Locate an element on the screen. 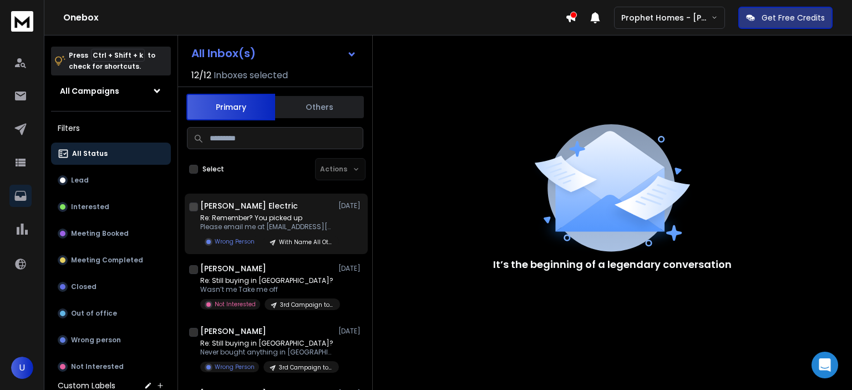 Image resolution: width=852 pixels, height=390 pixels. p: Closed is located at coordinates (84, 287).